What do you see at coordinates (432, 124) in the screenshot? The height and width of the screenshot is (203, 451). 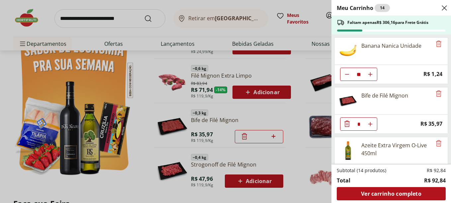 I see `span: R$ 35,97` at bounding box center [432, 124].